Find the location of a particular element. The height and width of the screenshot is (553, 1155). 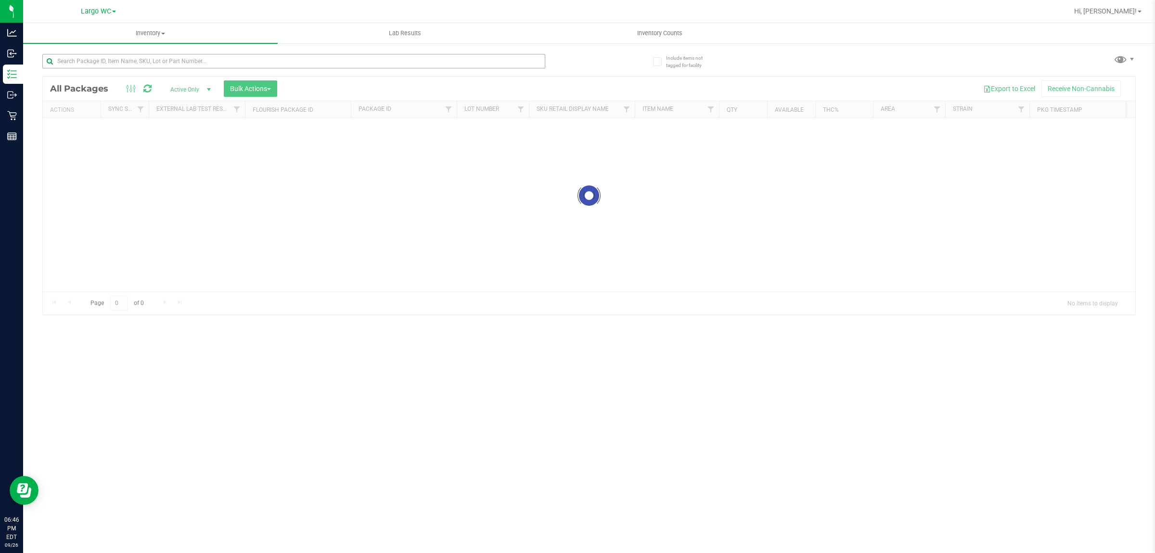

span: Include items not tagged for facility is located at coordinates (690, 62).